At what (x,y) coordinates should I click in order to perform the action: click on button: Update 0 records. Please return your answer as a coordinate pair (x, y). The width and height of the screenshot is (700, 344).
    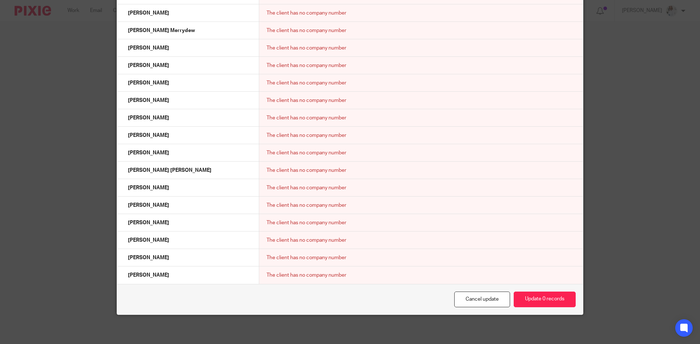
    Looking at the image, I should click on (544, 300).